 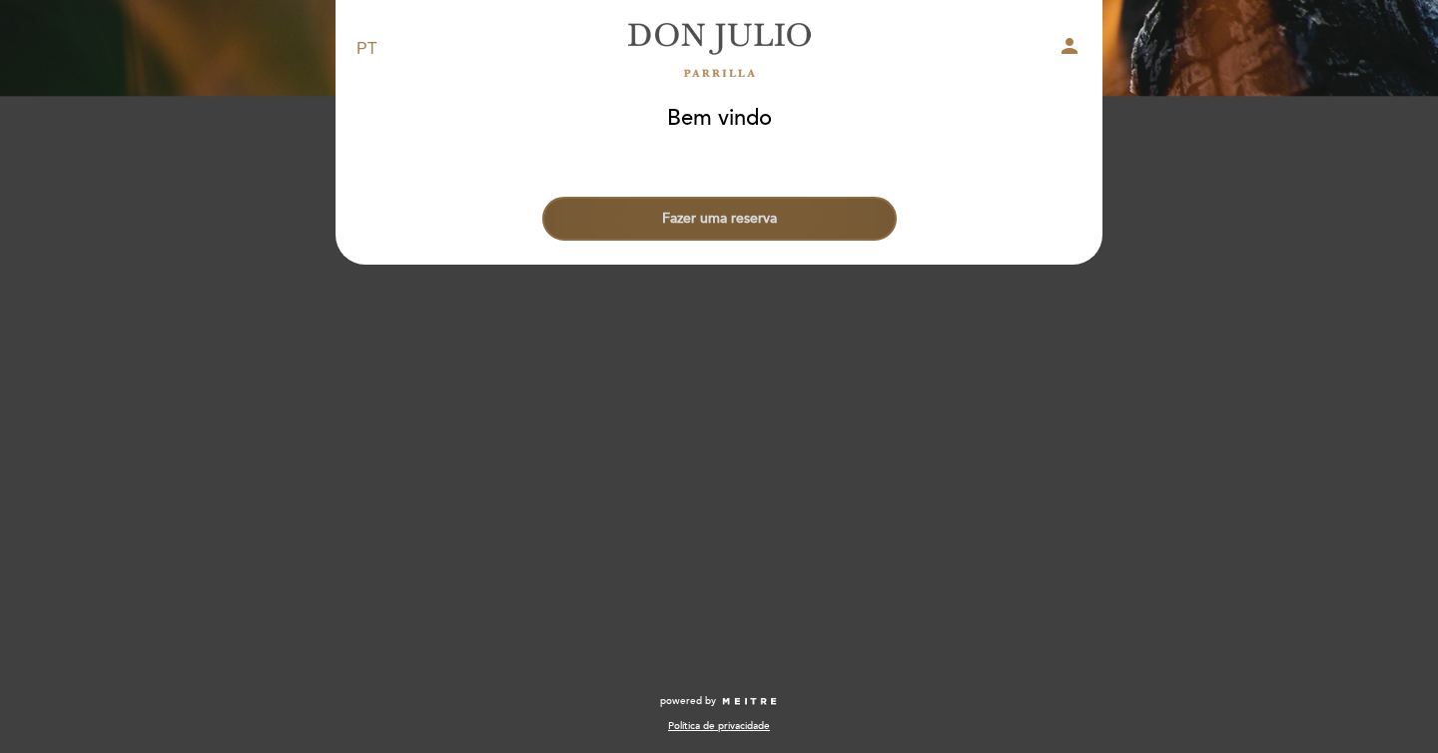 I want to click on i: person, so click(x=1069, y=46).